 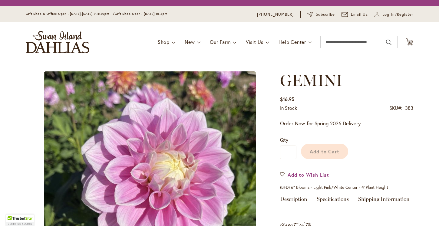 What do you see at coordinates (311, 80) in the screenshot?
I see `span: GEMINI` at bounding box center [311, 80].